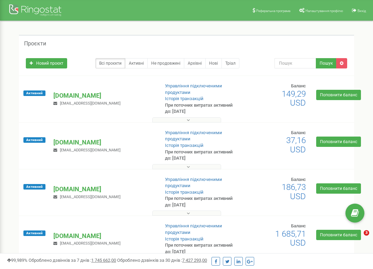  Describe the element at coordinates (296, 145) in the screenshot. I see `span: 37,16 USD` at that location.